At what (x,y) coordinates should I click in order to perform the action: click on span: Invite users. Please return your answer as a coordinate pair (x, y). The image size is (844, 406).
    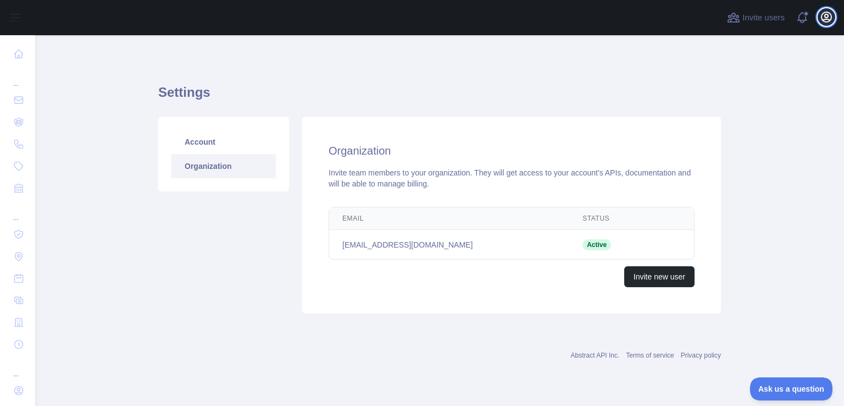
    Looking at the image, I should click on (763, 18).